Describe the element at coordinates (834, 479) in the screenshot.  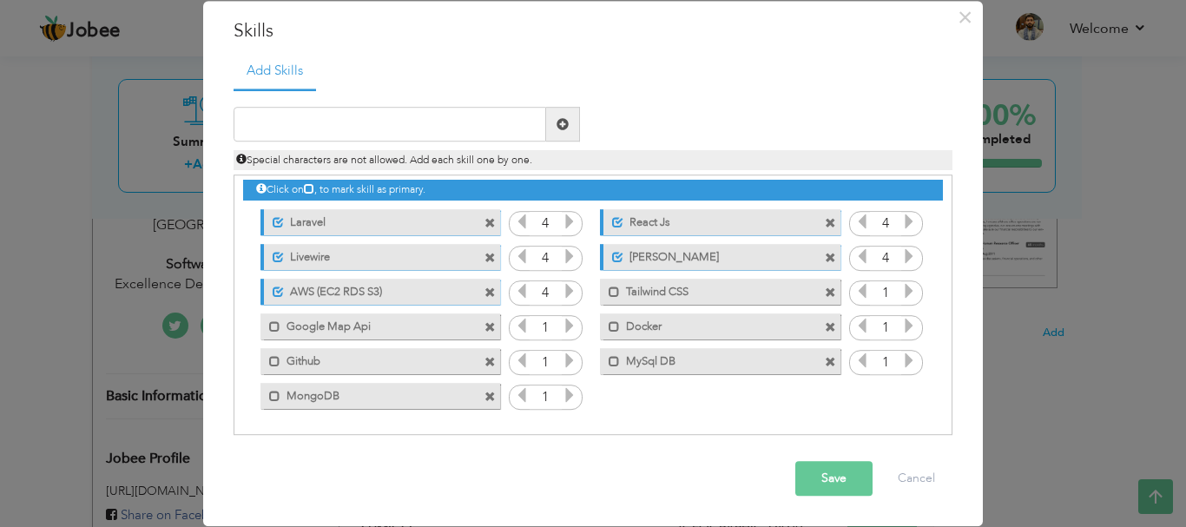
I see `button: Save` at that location.